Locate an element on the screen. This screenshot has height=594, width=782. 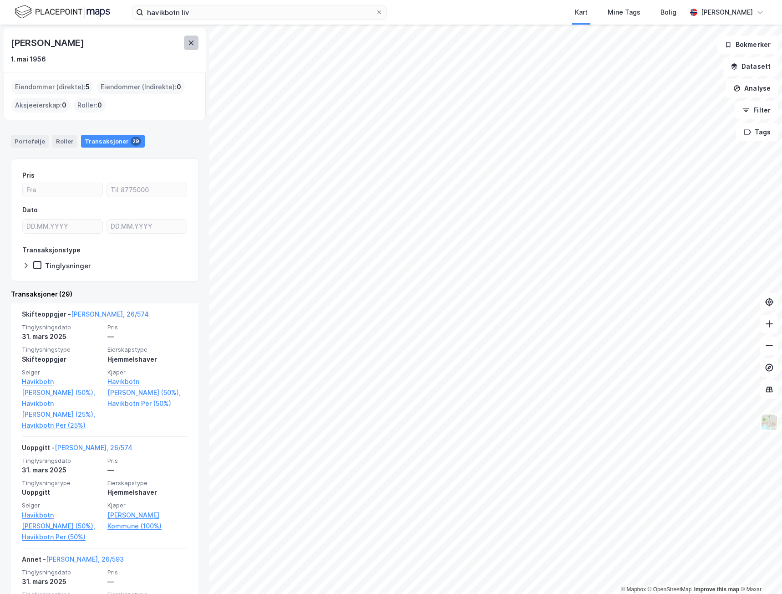
div: Roller : is located at coordinates (90, 105).